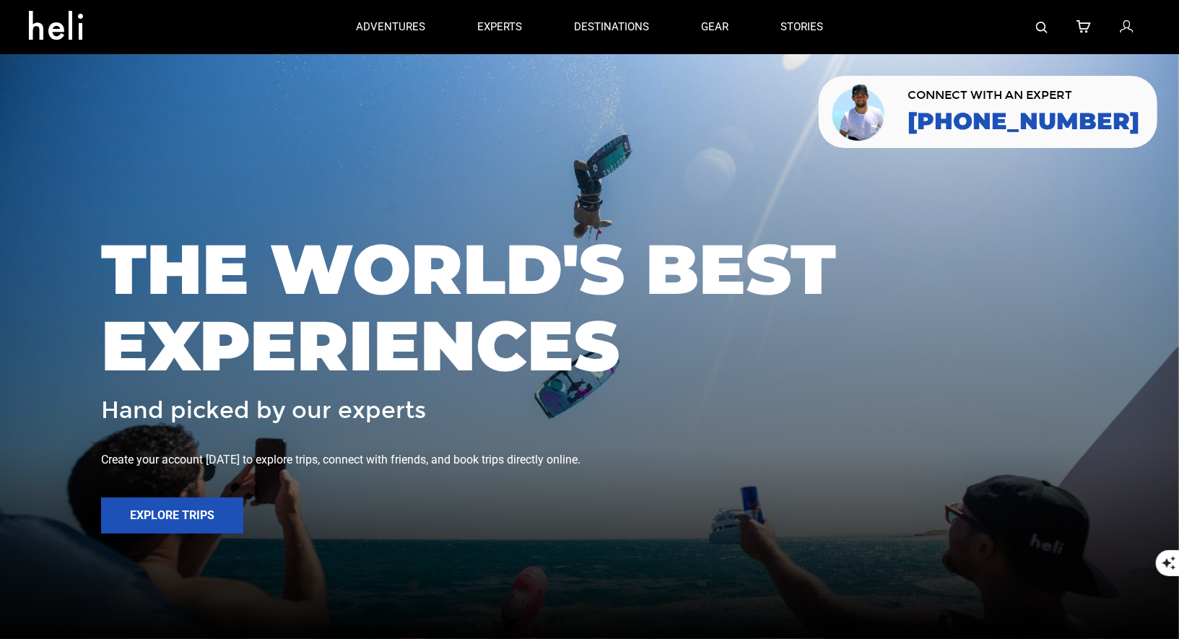 The image size is (1179, 639). I want to click on img: search-bar-icon.svg, so click(1042, 27).